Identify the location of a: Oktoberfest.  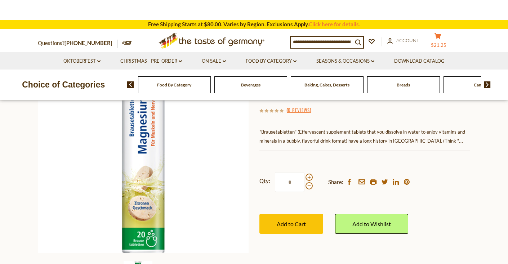
(82, 61).